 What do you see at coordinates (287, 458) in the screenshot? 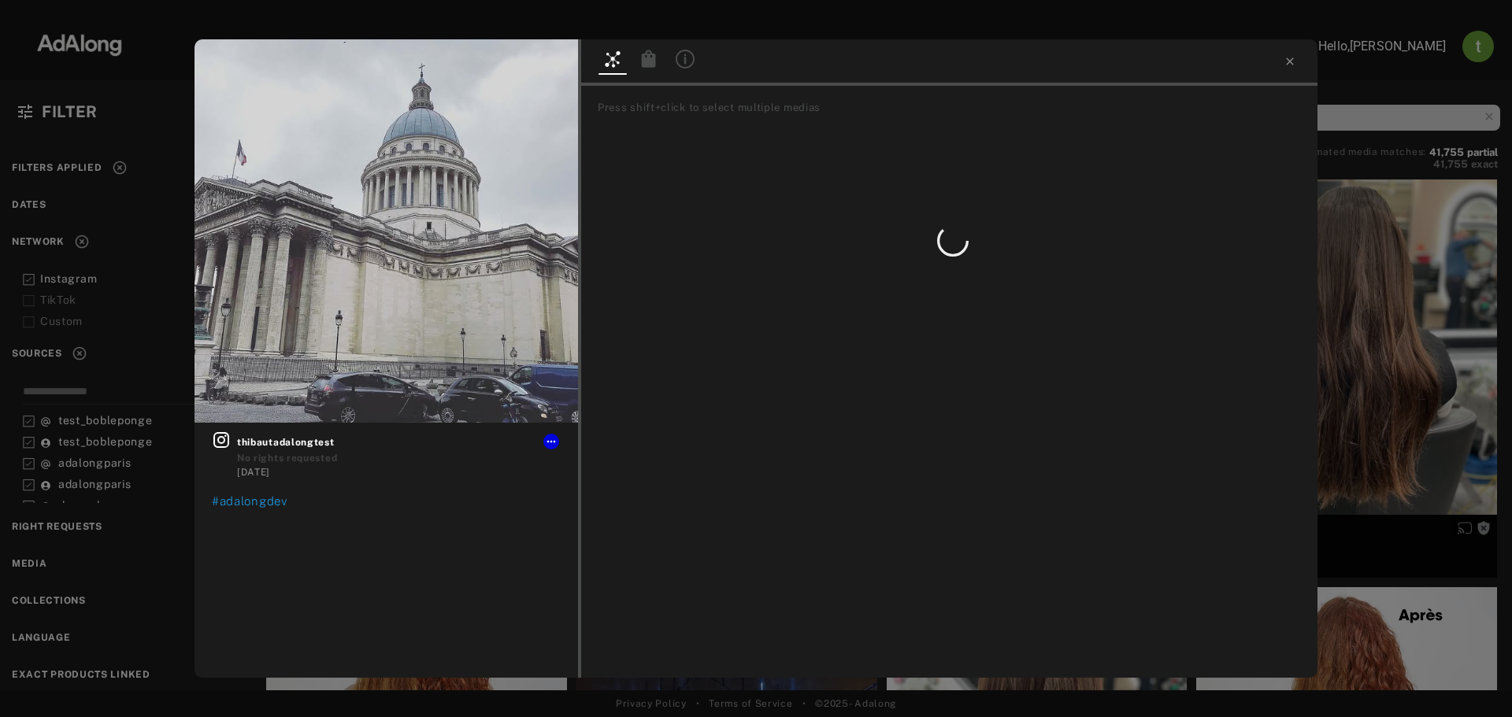
I see `span: No rights requested` at bounding box center [287, 458].